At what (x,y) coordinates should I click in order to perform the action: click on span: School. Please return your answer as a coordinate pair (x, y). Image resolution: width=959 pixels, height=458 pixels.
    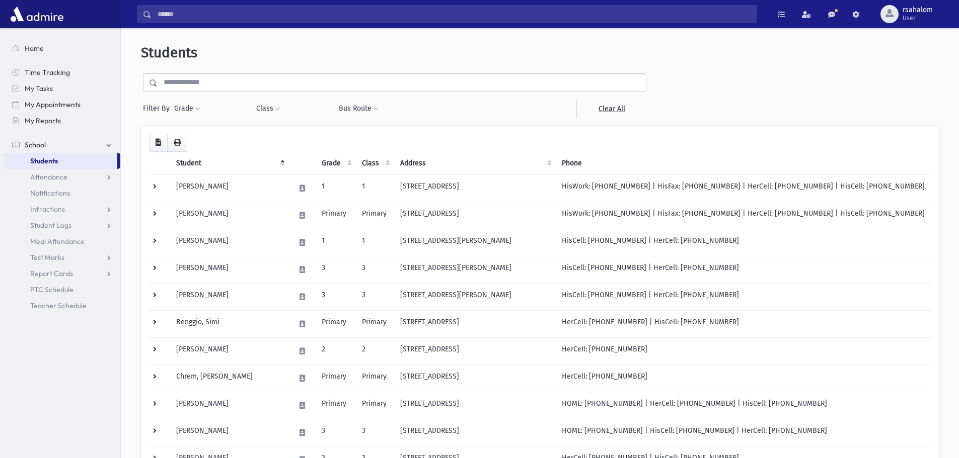
    Looking at the image, I should click on (35, 145).